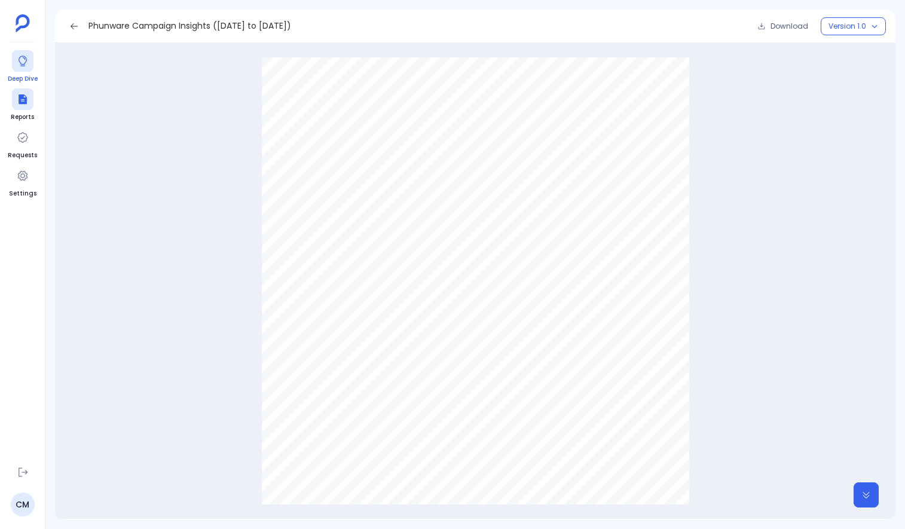 The height and width of the screenshot is (529, 905). Describe the element at coordinates (23, 79) in the screenshot. I see `span: Deep Dive` at that location.